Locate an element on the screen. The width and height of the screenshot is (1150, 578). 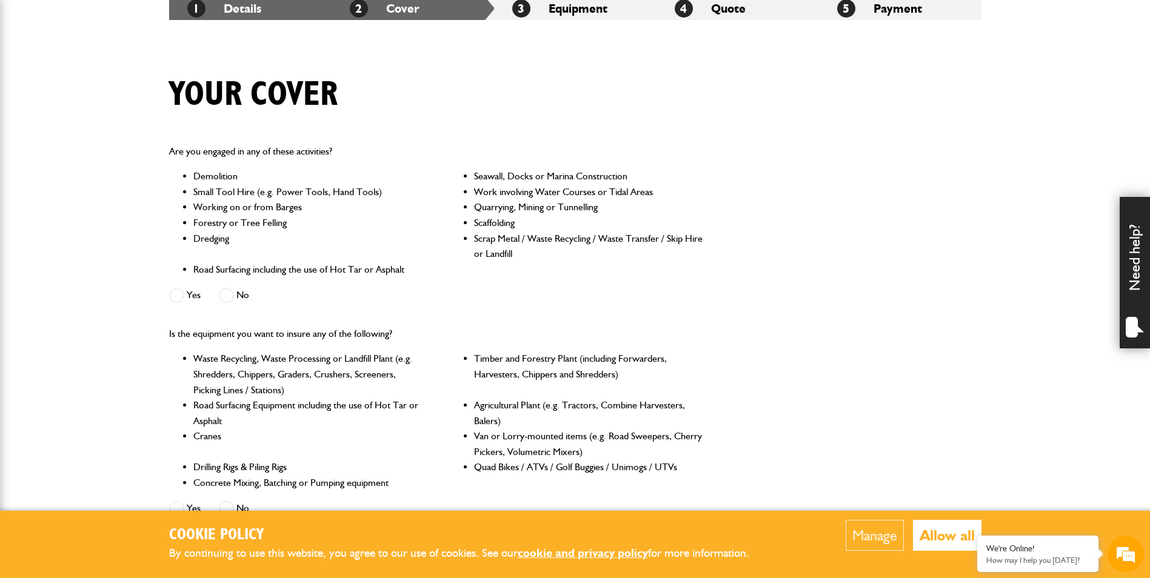
p: Are you engaged in any of these activities? is located at coordinates (436, 152).